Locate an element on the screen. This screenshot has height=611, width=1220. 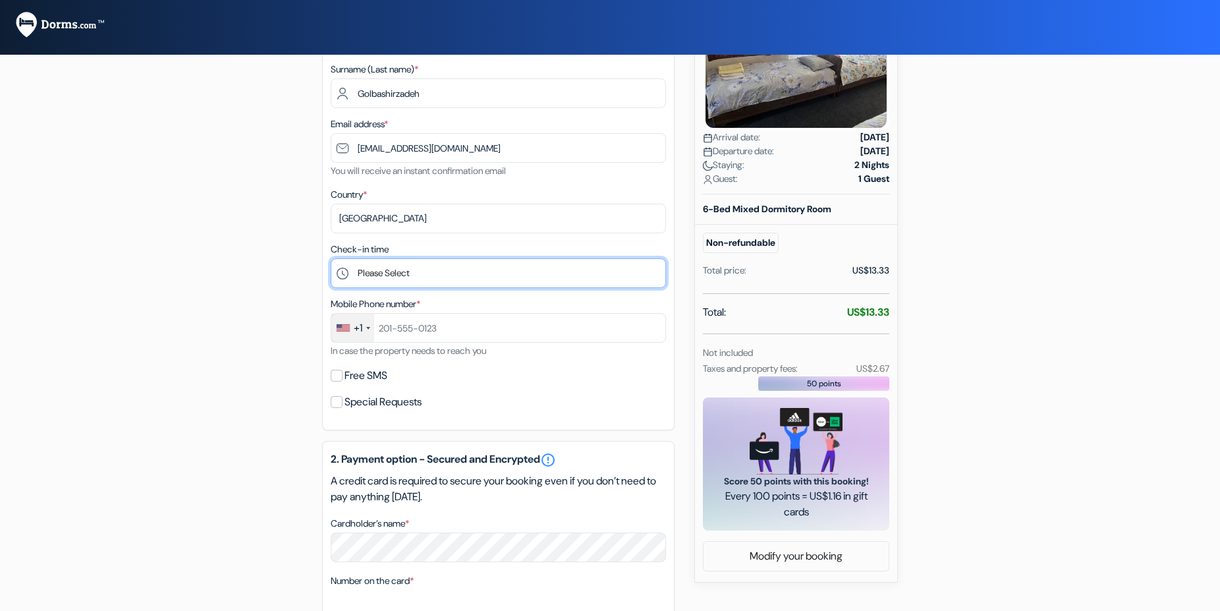
small: Not included is located at coordinates (728, 353).